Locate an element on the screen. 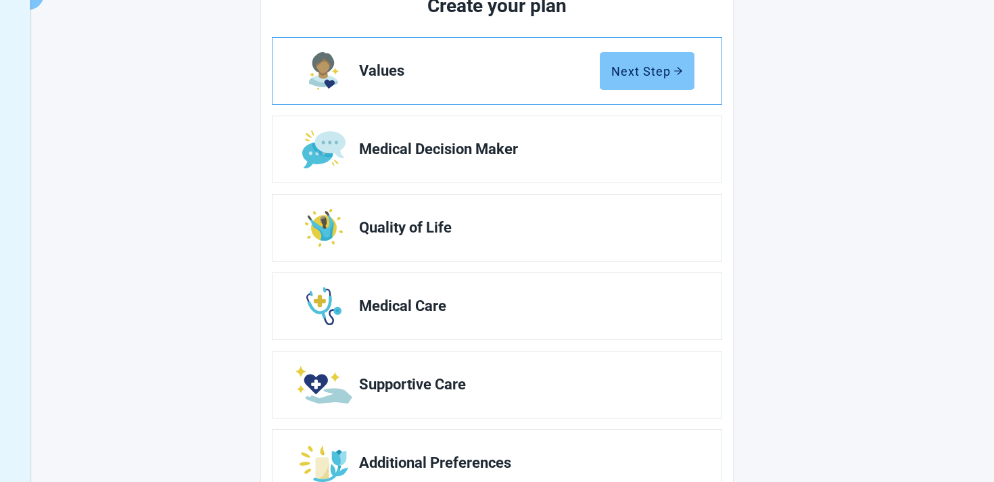  a: Edit Quality of Life section is located at coordinates (497, 228).